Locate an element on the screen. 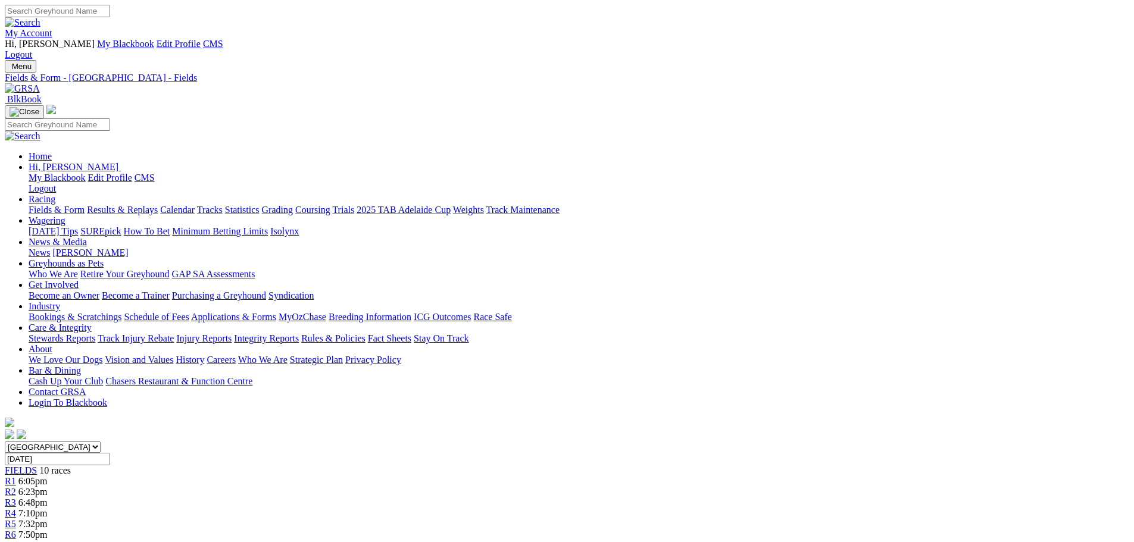 The image size is (1134, 542). div: Care & Integrity is located at coordinates (579, 339).